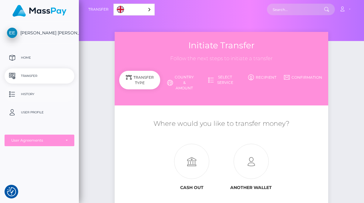 The width and height of the screenshot is (364, 203). I want to click on a: Recipient, so click(262, 77).